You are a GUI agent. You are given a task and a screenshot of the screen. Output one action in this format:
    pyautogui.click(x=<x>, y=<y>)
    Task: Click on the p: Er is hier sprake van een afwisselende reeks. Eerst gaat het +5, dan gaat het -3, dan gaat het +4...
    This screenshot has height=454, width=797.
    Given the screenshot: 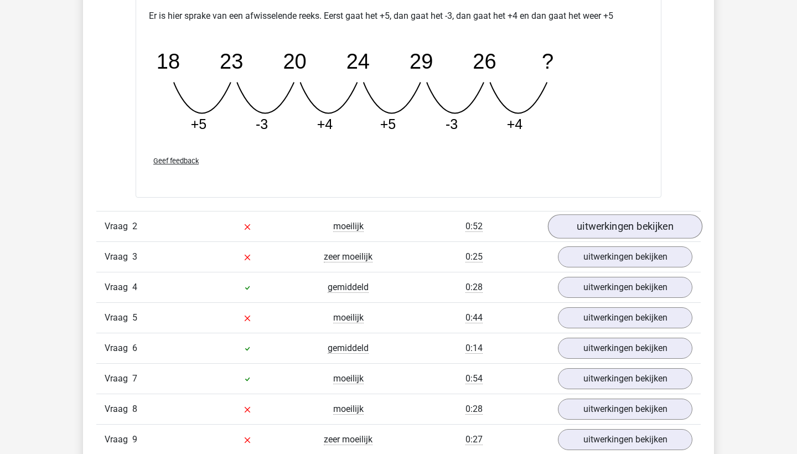 What is the action you would take?
    pyautogui.click(x=399, y=16)
    